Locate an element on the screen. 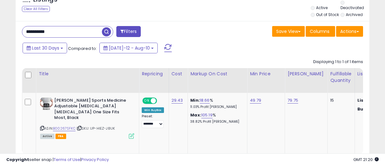  div: Clear All Filters is located at coordinates (36, 9).